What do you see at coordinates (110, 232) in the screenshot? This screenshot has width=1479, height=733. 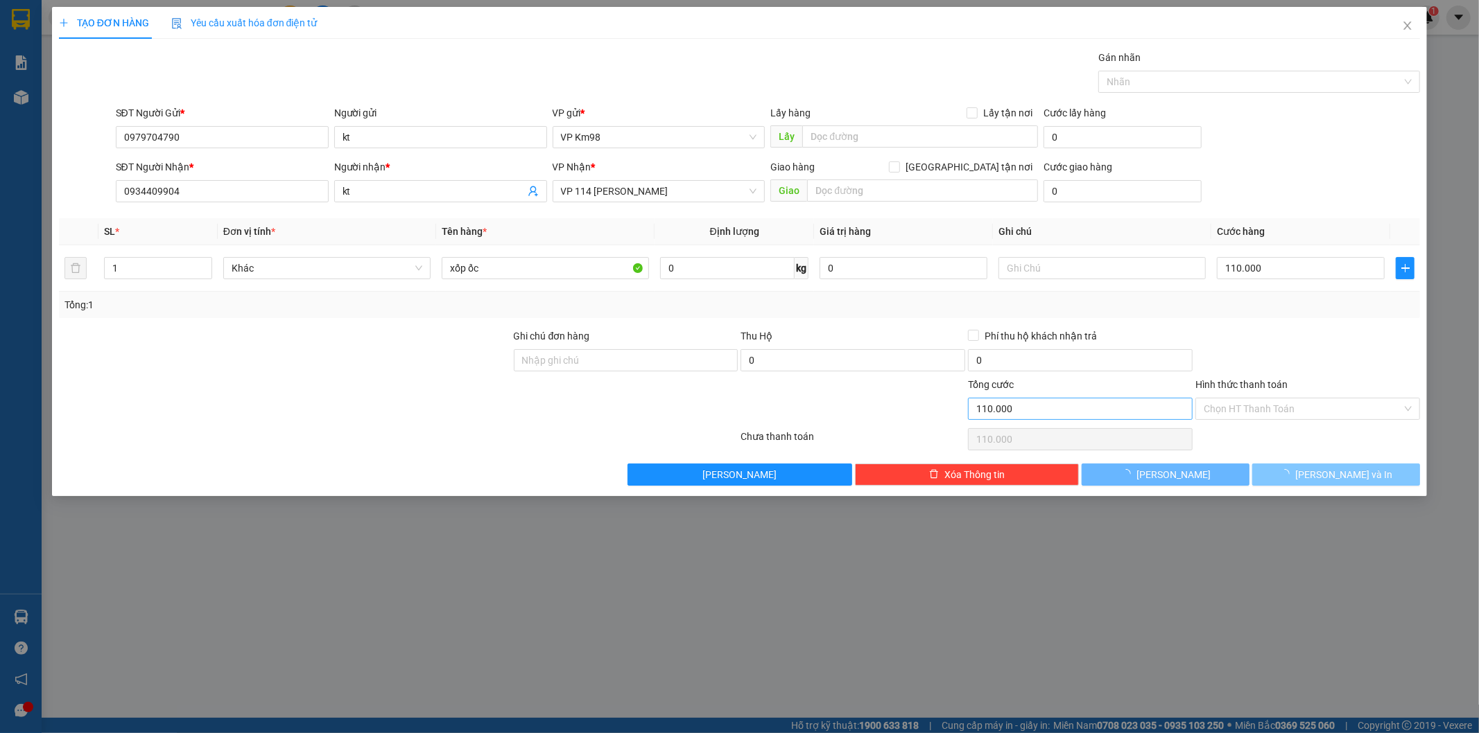 I see `span: SL` at bounding box center [110, 232].